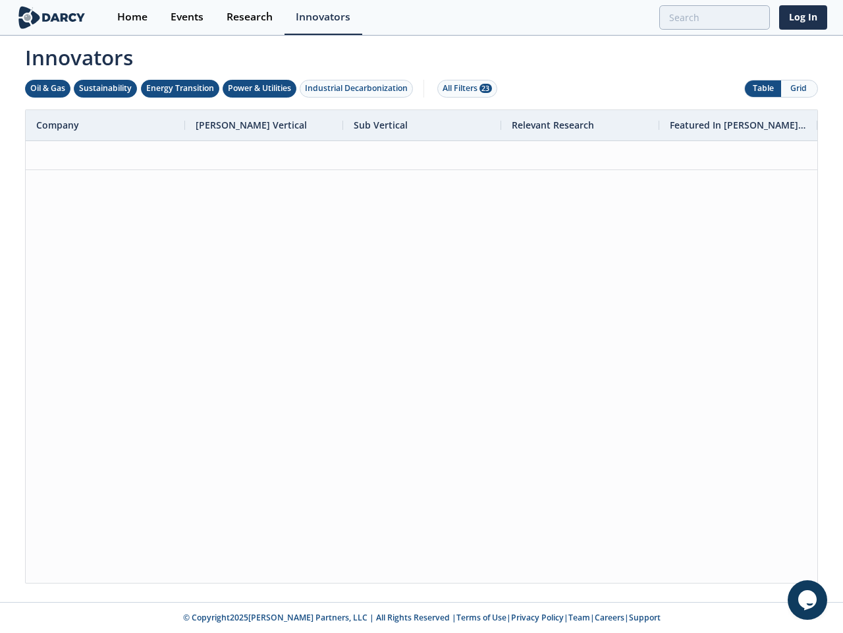 The image size is (843, 633). I want to click on div: Sustainability, so click(105, 88).